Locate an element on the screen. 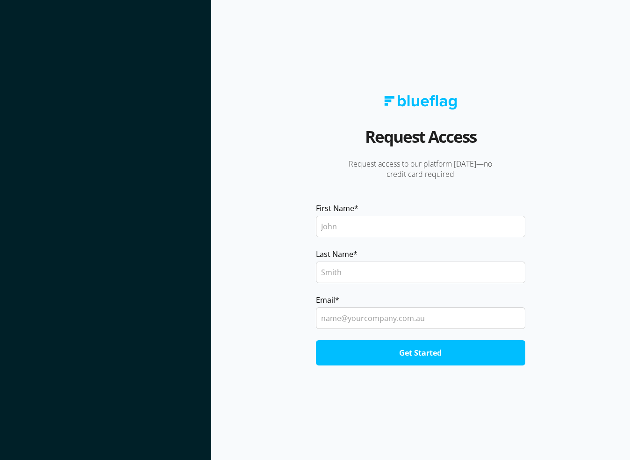  img: Blue Flag logo is located at coordinates (421, 102).